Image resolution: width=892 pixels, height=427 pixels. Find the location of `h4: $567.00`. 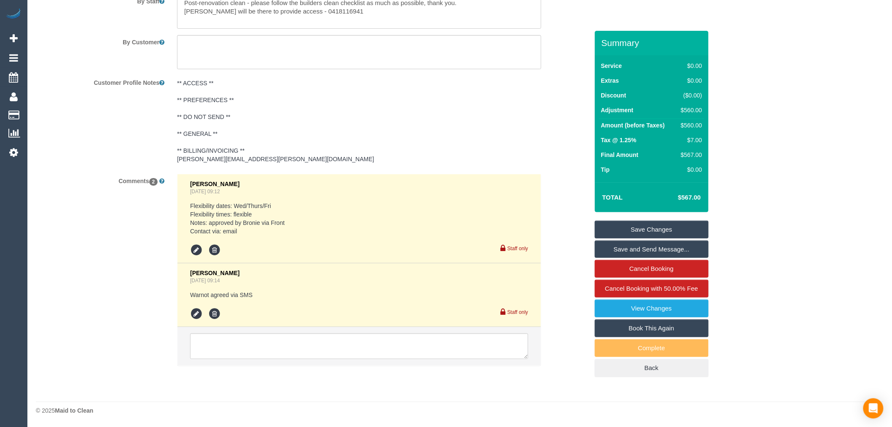

h4: $567.00 is located at coordinates (677, 197).